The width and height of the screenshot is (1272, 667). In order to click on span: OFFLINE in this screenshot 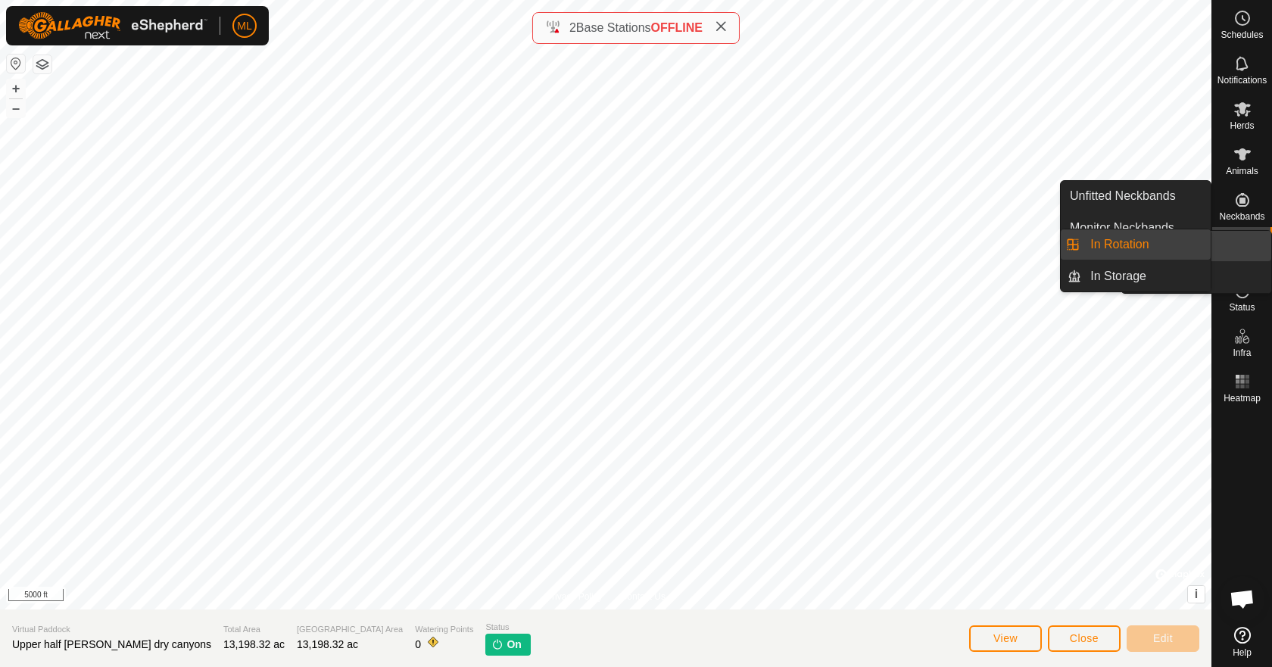, I will do `click(677, 27)`.